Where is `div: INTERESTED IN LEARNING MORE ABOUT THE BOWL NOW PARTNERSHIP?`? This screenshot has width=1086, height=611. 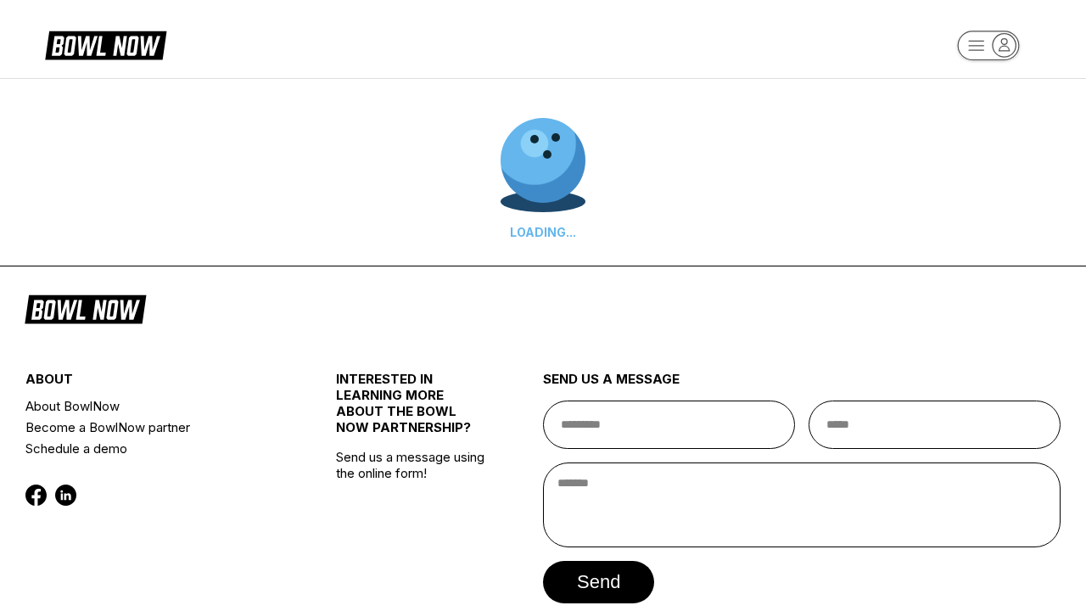
div: INTERESTED IN LEARNING MORE ABOUT THE BOWL NOW PARTNERSHIP? is located at coordinates (413, 410).